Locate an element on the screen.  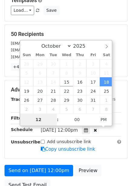
strong: Tracking is located at coordinates (21, 99).